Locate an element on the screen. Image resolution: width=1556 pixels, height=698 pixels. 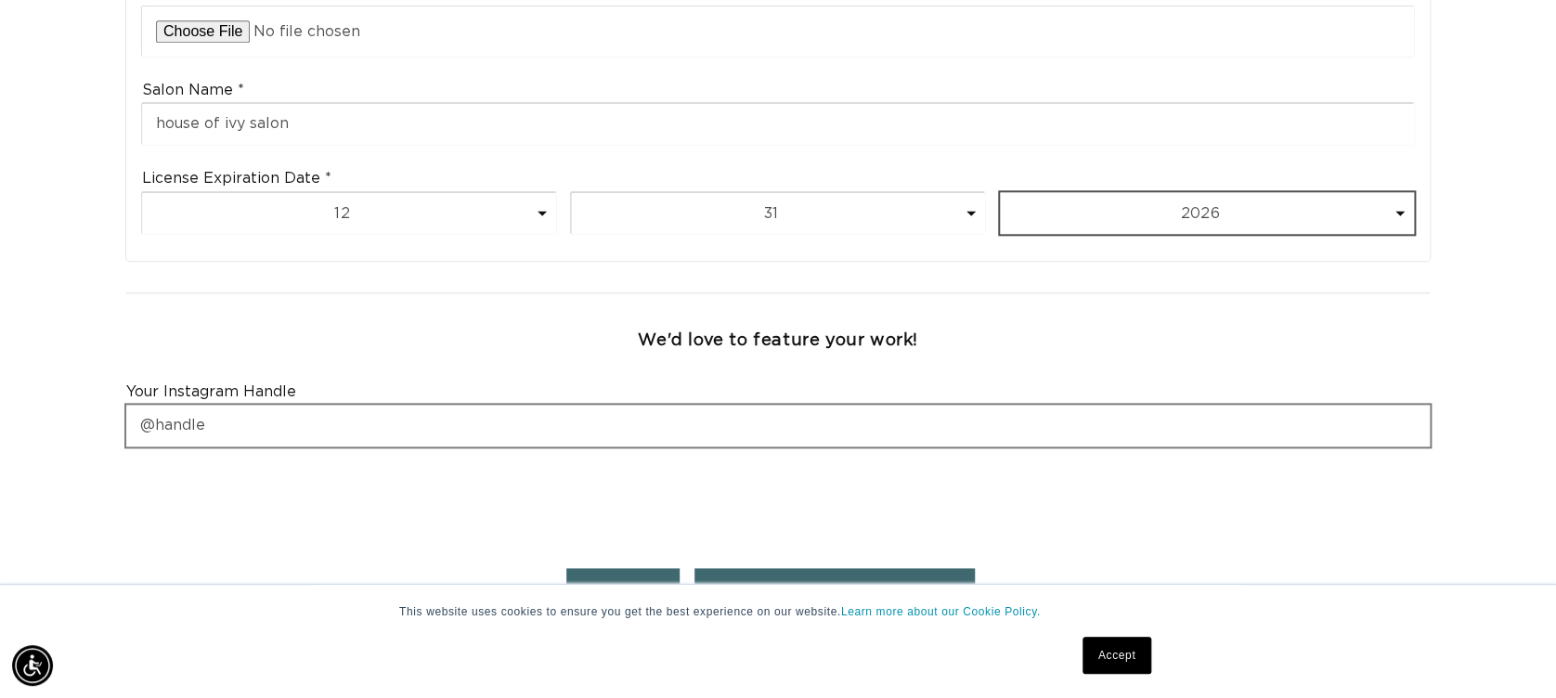
label: Your Instagram Handle is located at coordinates (211, 392).